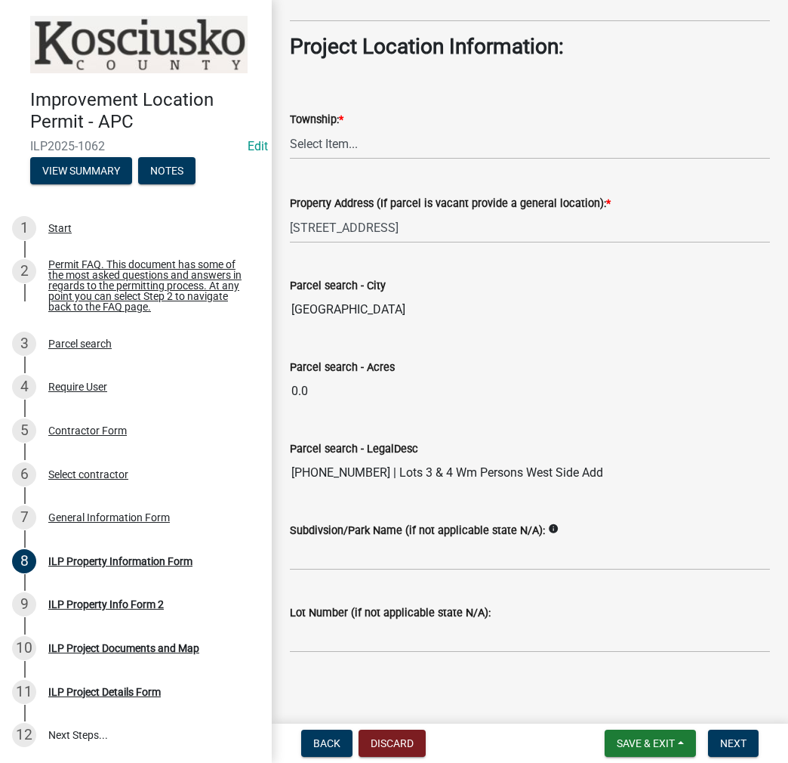  I want to click on div: 8, so click(24, 561).